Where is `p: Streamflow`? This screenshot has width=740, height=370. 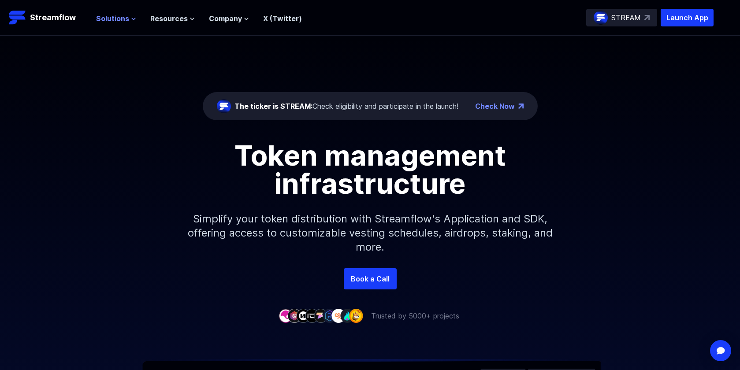
p: Streamflow is located at coordinates (53, 18).